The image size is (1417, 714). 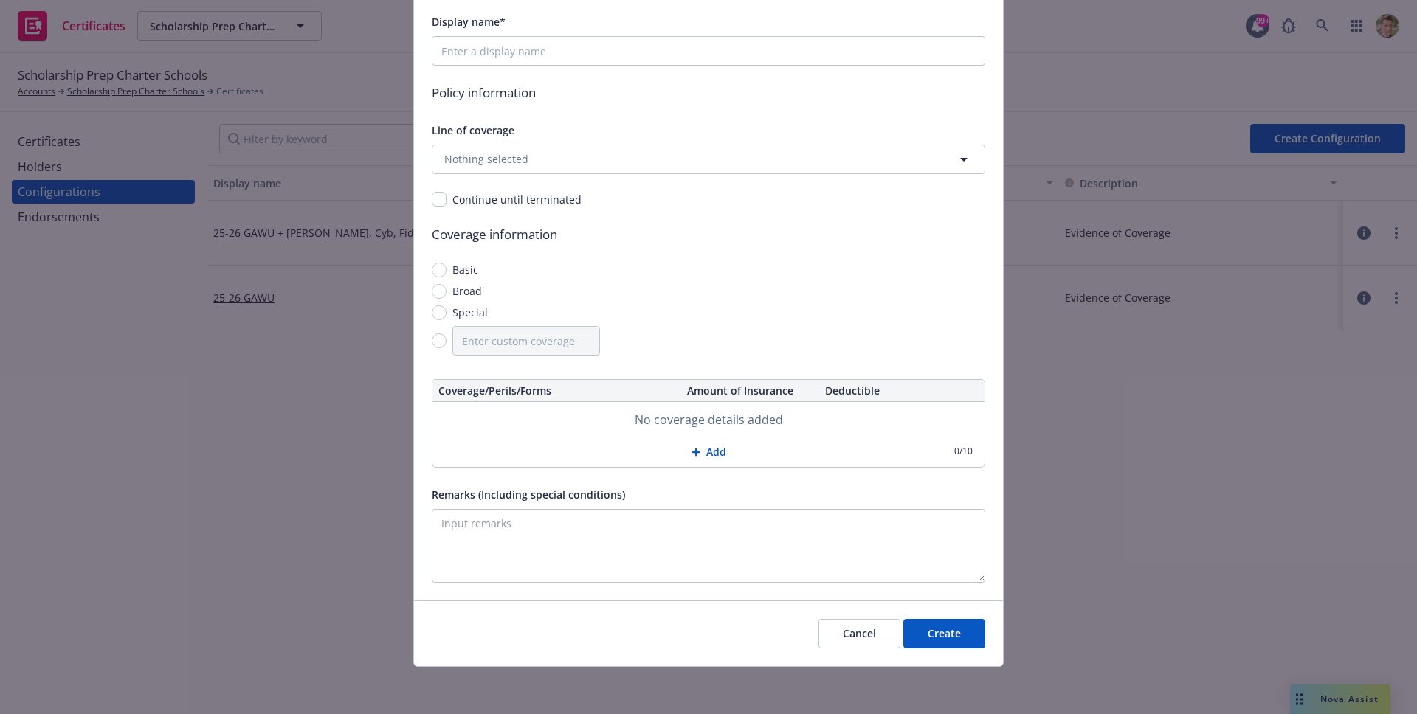 I want to click on span: Broad, so click(x=467, y=291).